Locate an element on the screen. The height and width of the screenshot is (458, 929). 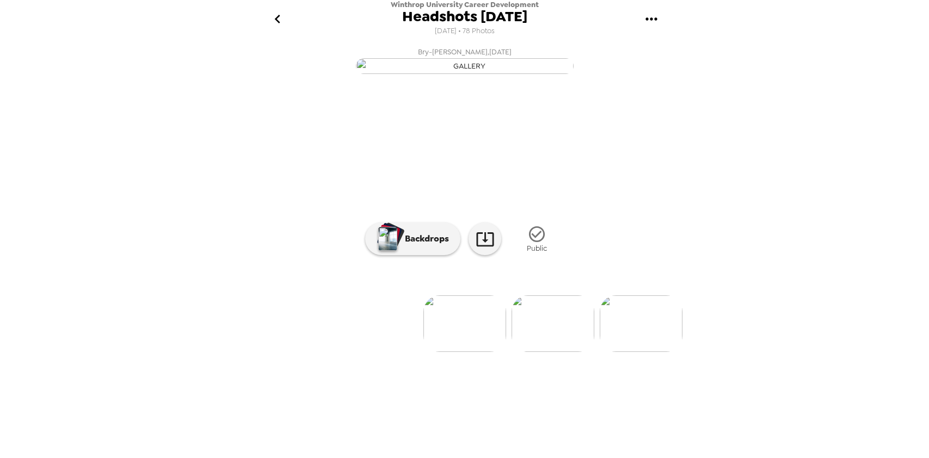
span: Public is located at coordinates (537, 248).